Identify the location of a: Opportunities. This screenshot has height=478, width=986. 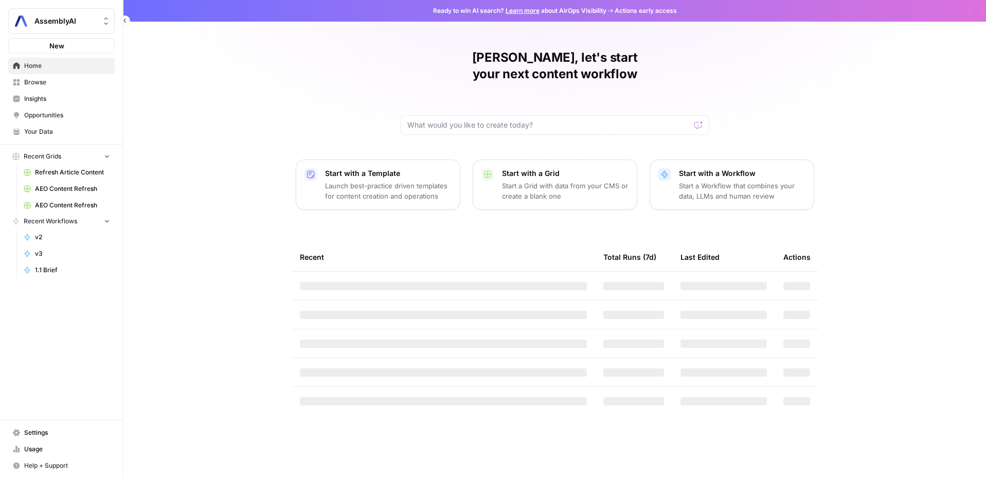
(61, 115).